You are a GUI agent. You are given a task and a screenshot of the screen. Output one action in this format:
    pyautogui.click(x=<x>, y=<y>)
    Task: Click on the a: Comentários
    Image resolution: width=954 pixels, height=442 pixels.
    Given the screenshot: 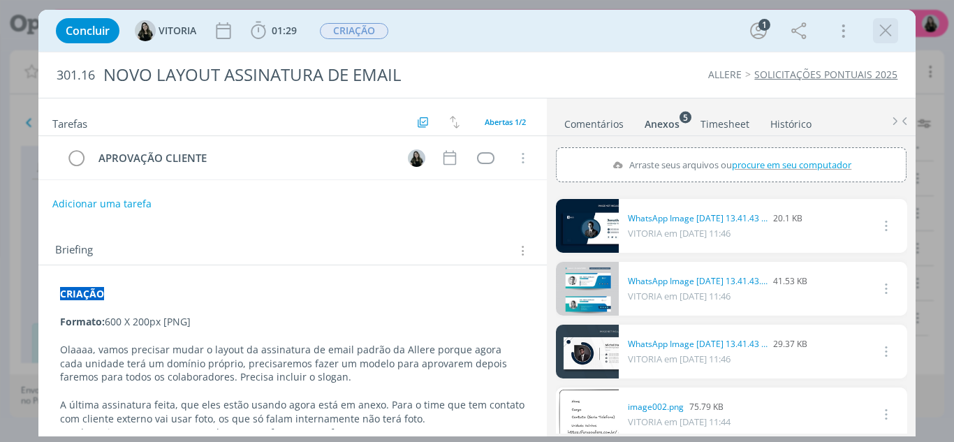 What is the action you would take?
    pyautogui.click(x=594, y=121)
    